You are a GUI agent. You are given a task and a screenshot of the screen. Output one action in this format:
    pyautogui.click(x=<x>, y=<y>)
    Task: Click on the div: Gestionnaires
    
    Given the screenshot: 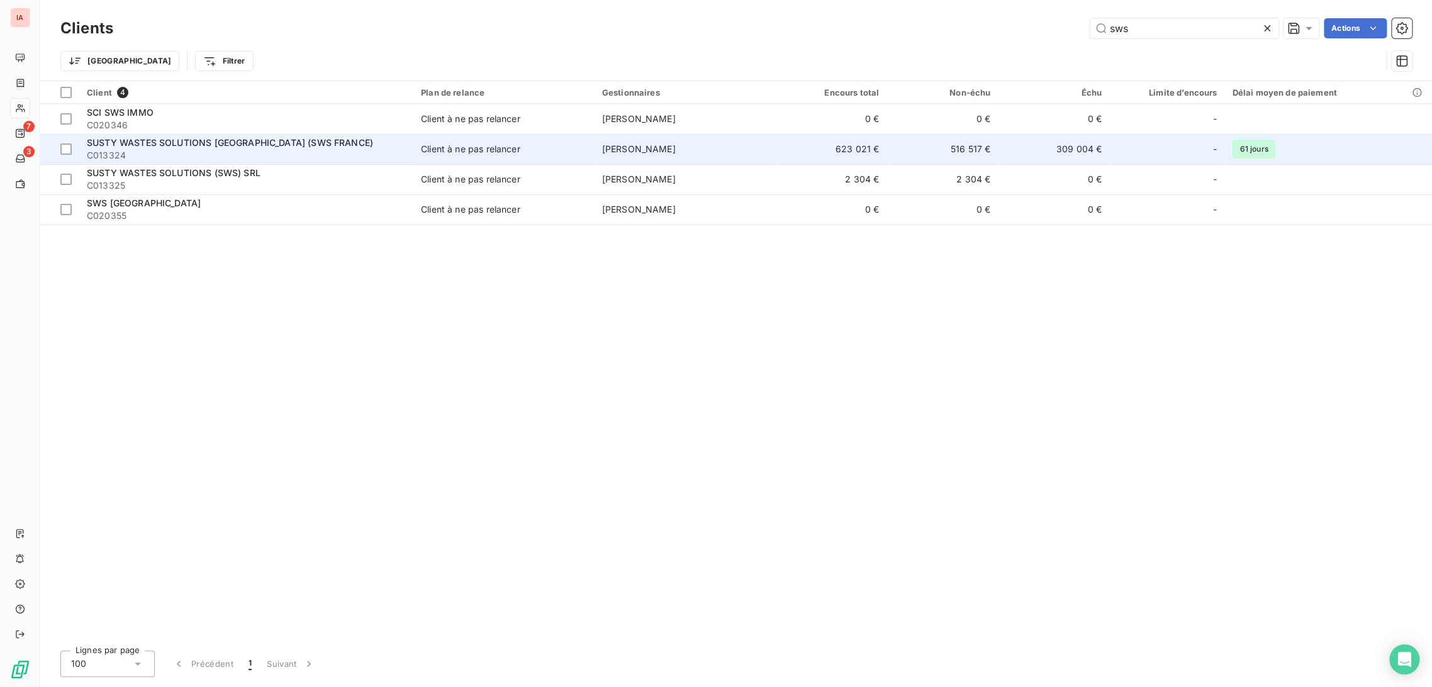 What is the action you would take?
    pyautogui.click(x=685, y=92)
    